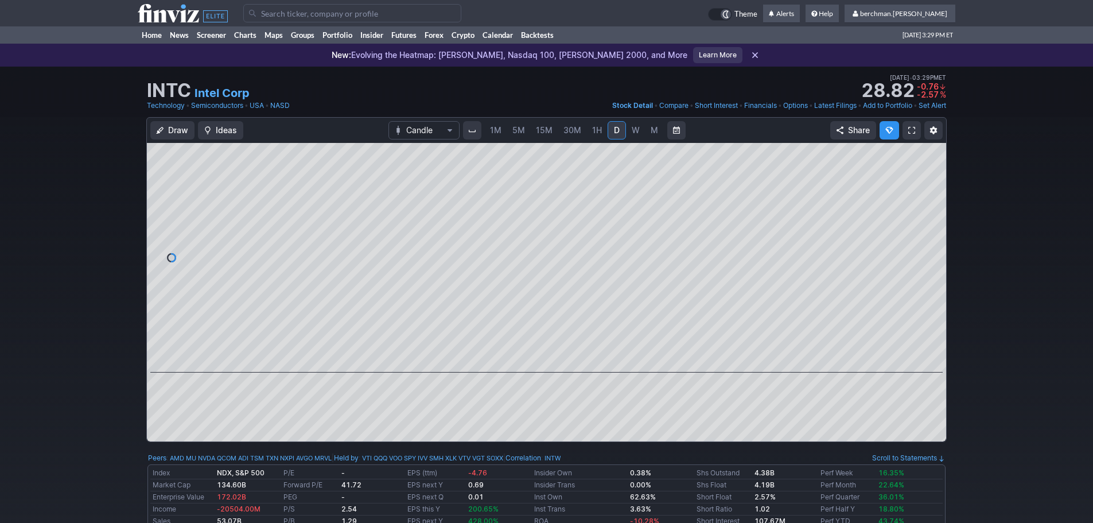  What do you see at coordinates (166, 106) in the screenshot?
I see `a: Technology` at bounding box center [166, 106].